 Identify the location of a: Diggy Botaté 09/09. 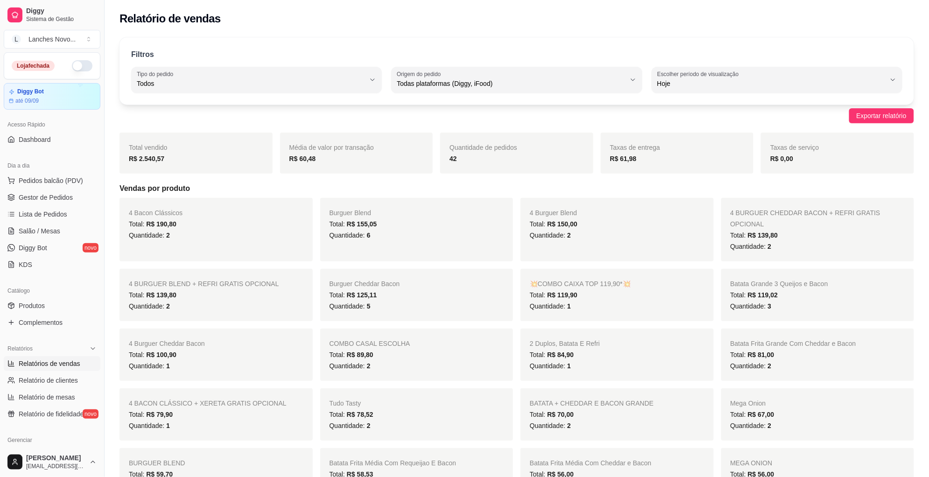
(52, 96).